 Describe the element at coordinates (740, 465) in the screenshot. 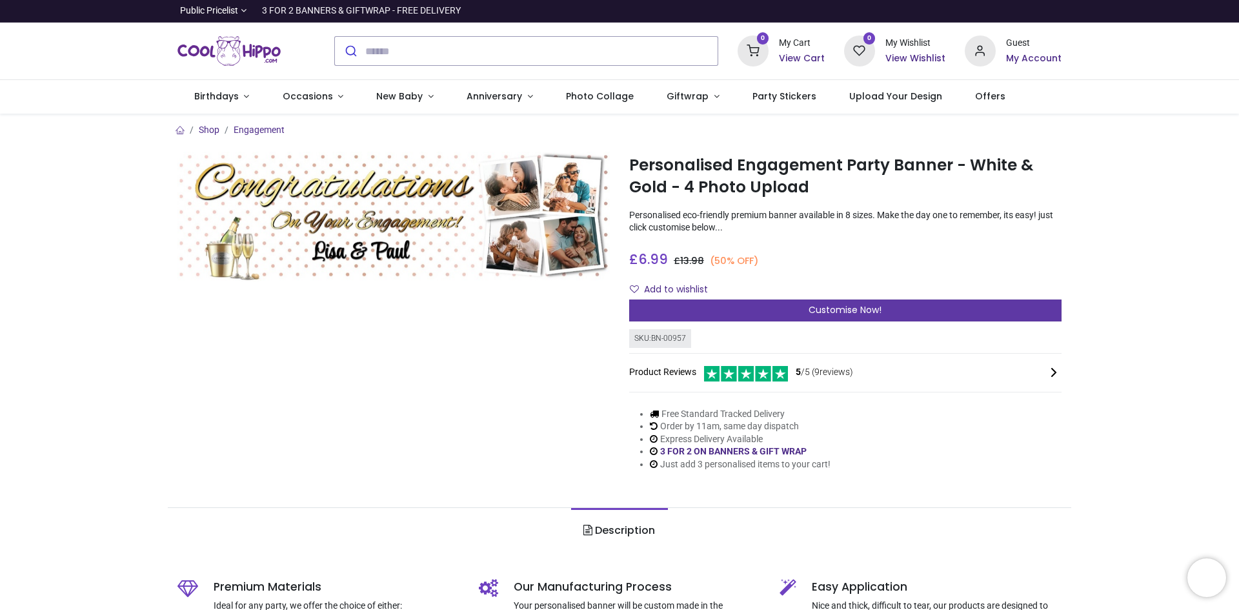

I see `li: Just add 3 personalised items to your cart!` at that location.